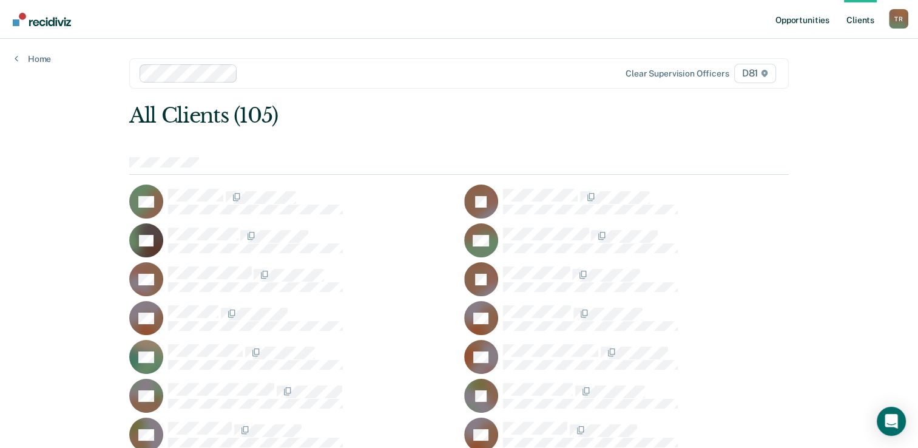 The image size is (918, 448). Describe the element at coordinates (899, 19) in the screenshot. I see `div: T R` at that location.